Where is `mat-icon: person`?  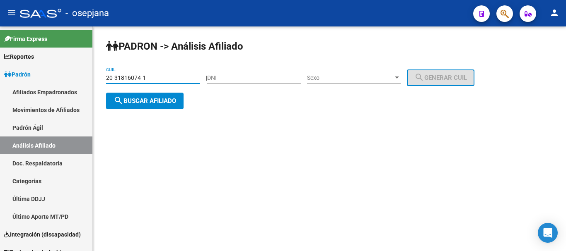 mat-icon: person is located at coordinates (554, 13).